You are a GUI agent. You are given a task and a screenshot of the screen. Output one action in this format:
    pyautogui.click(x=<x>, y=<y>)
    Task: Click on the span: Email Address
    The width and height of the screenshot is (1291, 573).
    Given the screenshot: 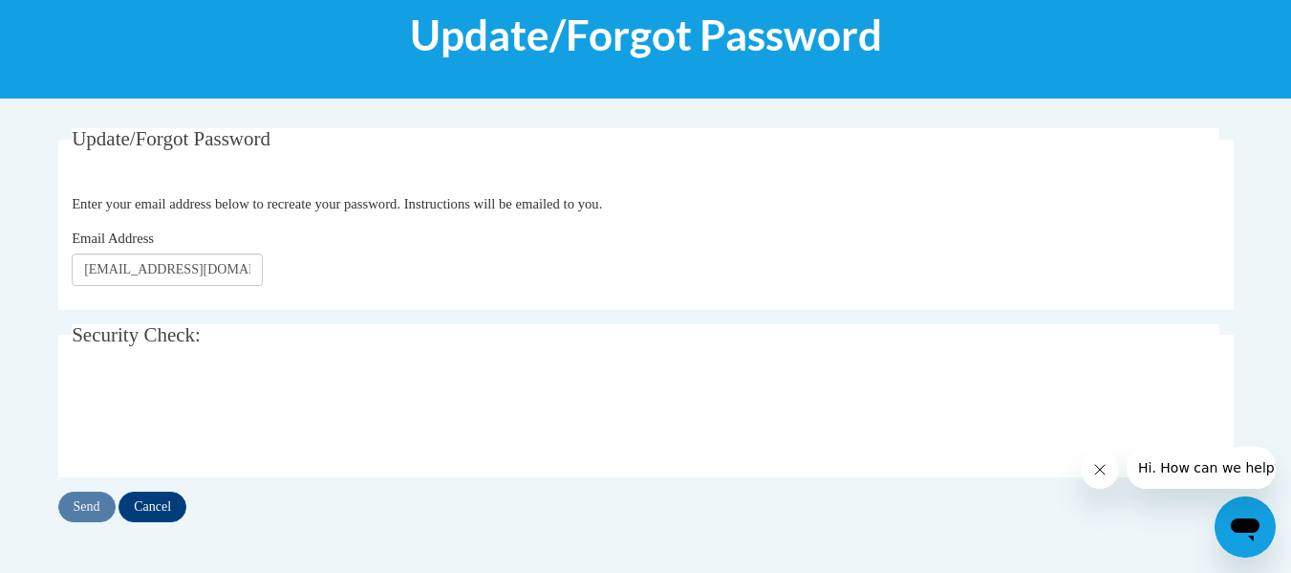 What is the action you would take?
    pyautogui.click(x=113, y=238)
    